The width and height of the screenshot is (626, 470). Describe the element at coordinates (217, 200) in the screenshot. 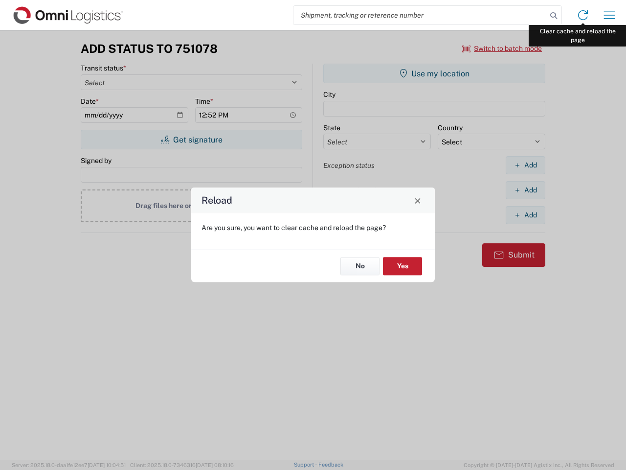

I see `h4: Reload` at that location.